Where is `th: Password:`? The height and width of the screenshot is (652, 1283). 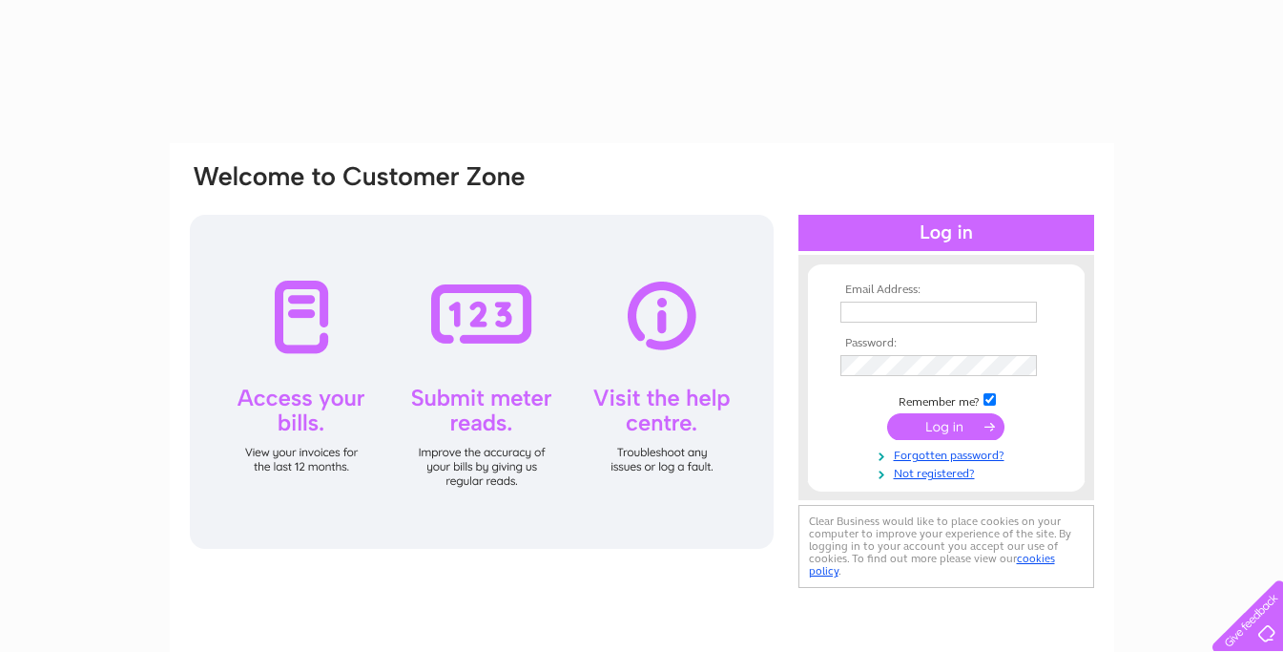 th: Password: is located at coordinates (946, 343).